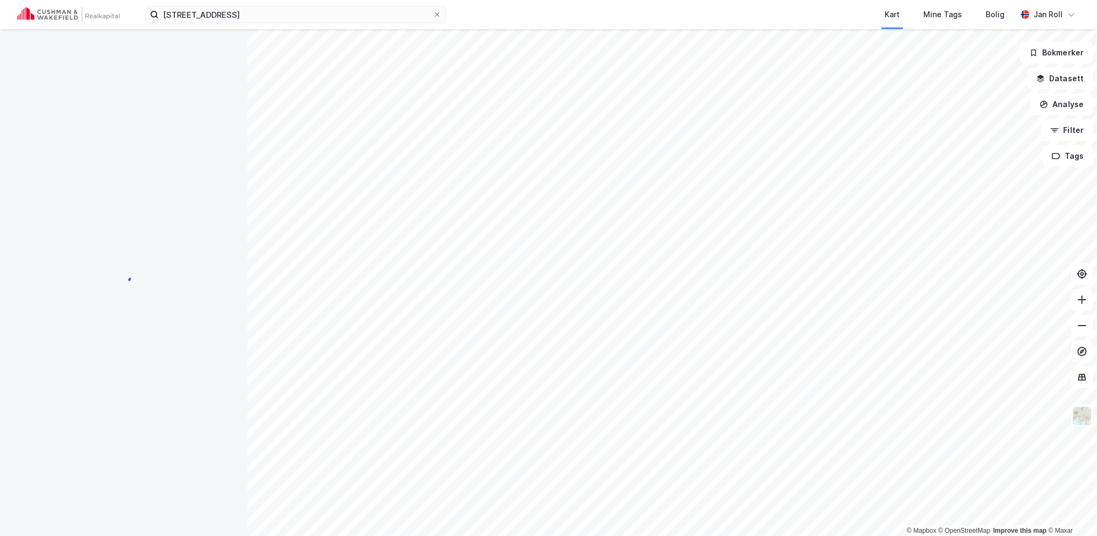 The width and height of the screenshot is (1097, 536). Describe the element at coordinates (1060, 79) in the screenshot. I see `button: Datasett` at that location.